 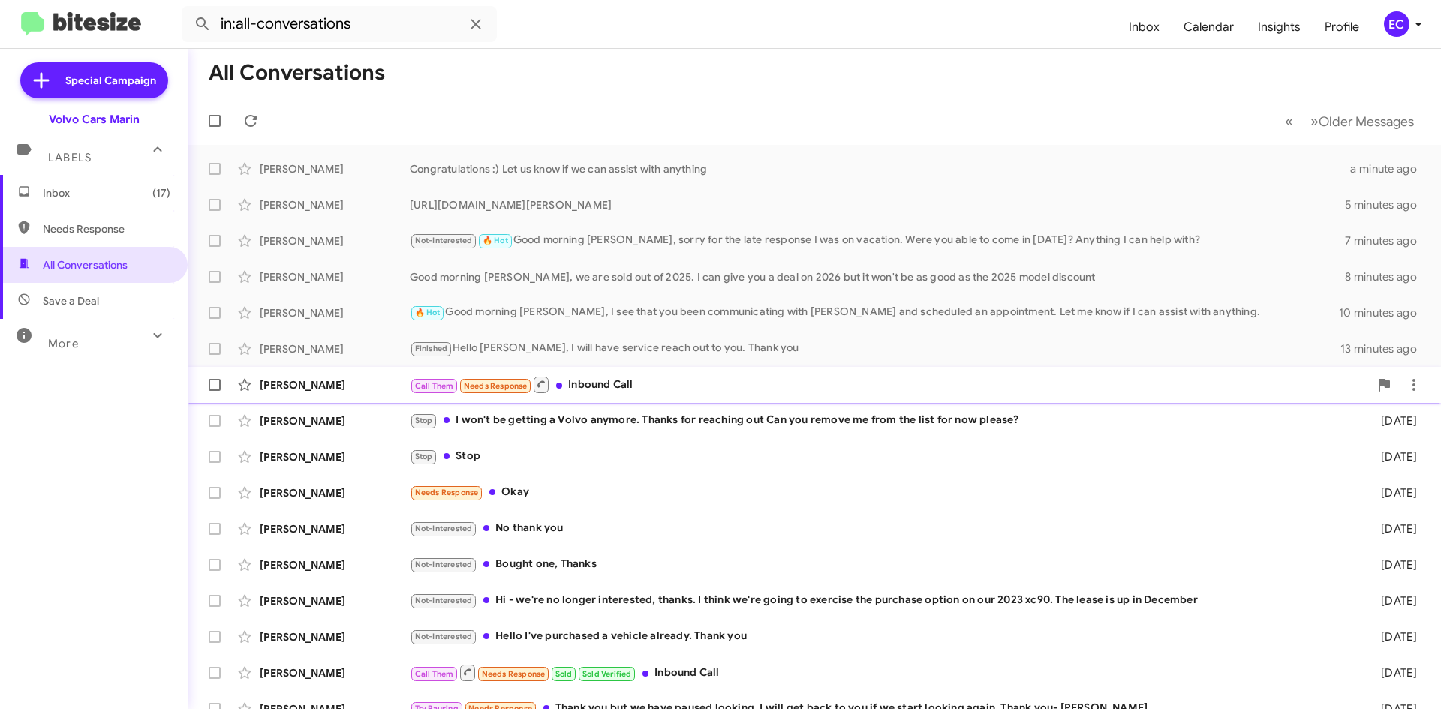 I want to click on input: Search, so click(x=339, y=24).